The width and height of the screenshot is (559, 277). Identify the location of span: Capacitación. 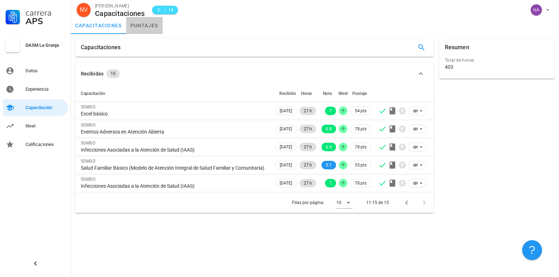
(93, 94).